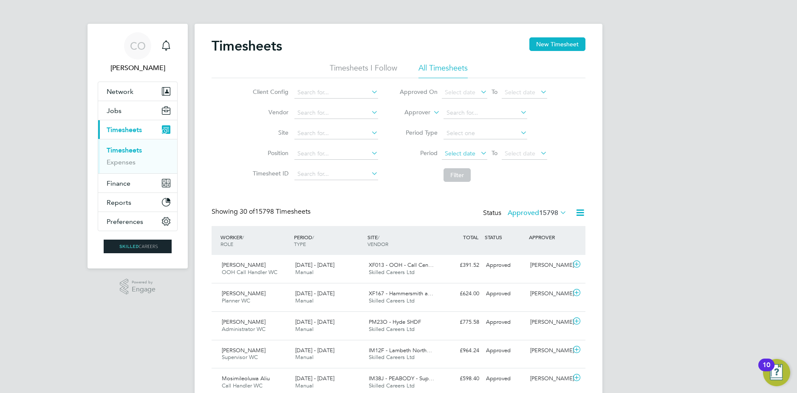 Image resolution: width=797 pixels, height=393 pixels. I want to click on li: Timesheets I Follow, so click(363, 71).